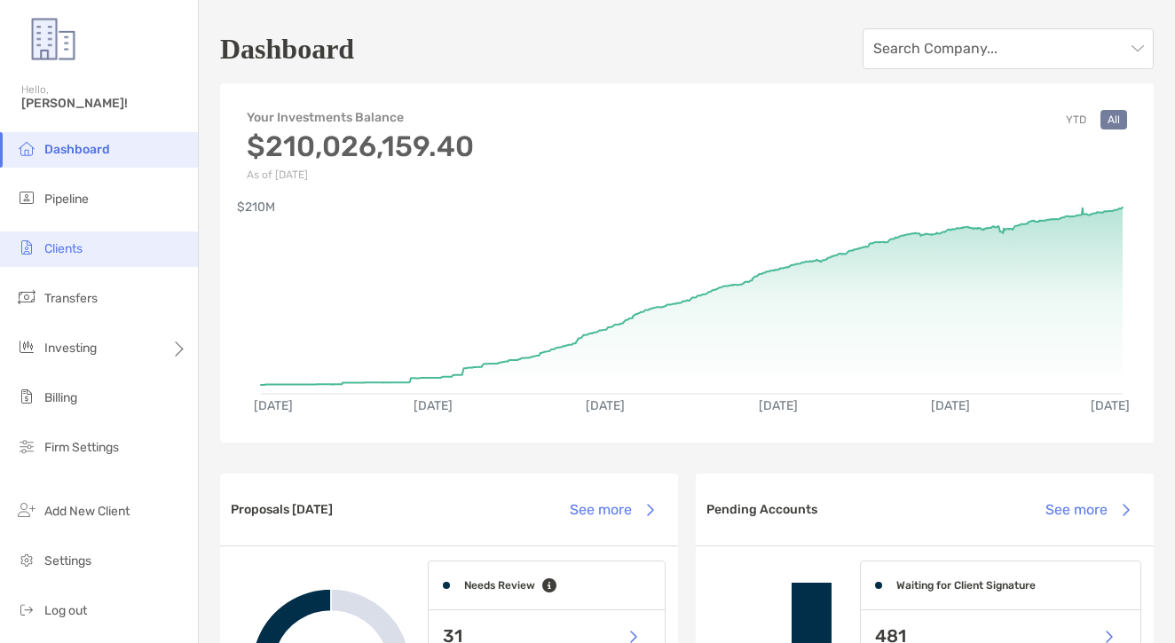 This screenshot has height=643, width=1175. Describe the element at coordinates (82, 447) in the screenshot. I see `span: Firm Settings` at that location.